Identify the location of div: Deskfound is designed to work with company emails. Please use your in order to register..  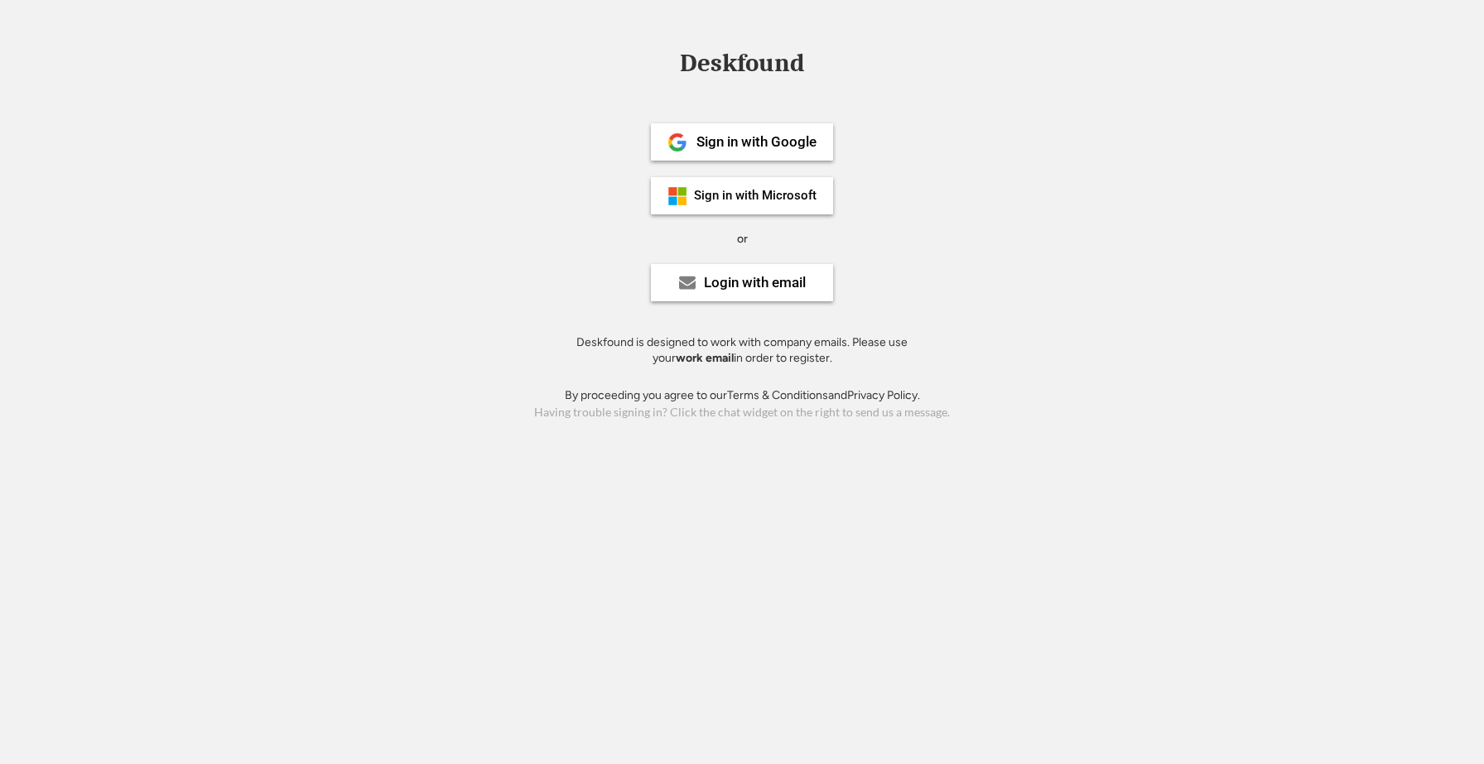
(742, 350).